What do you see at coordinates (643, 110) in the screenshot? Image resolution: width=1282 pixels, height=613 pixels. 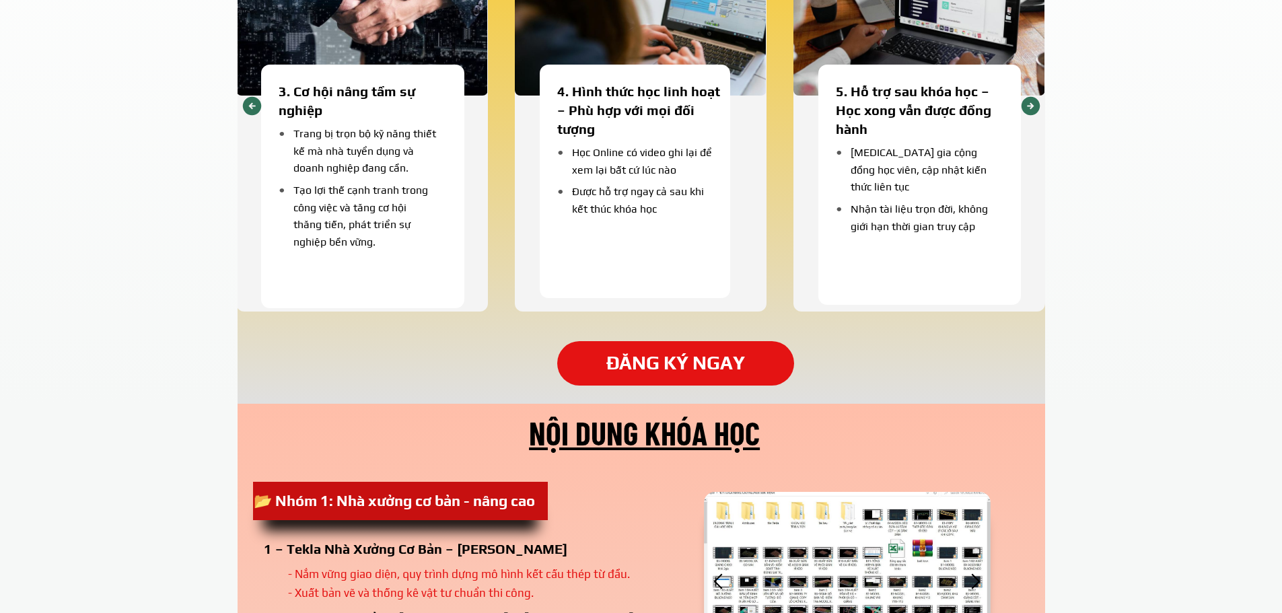 I see `h3: 4. Hình thức học linh hoạt – Phù hợp với mọi đối tượng` at bounding box center [643, 110].